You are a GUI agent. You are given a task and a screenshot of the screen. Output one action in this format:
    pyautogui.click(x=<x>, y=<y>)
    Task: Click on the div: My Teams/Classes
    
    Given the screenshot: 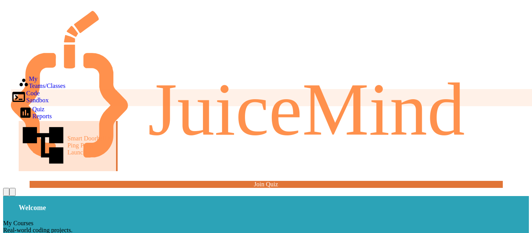 What is the action you would take?
    pyautogui.click(x=42, y=83)
    